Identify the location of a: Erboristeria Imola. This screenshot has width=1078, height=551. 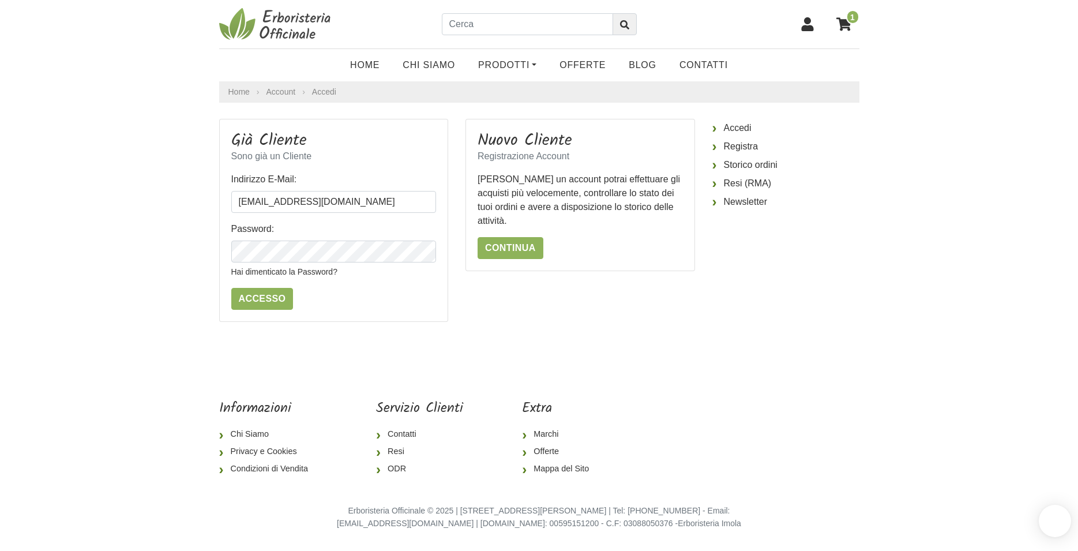
(709, 523).